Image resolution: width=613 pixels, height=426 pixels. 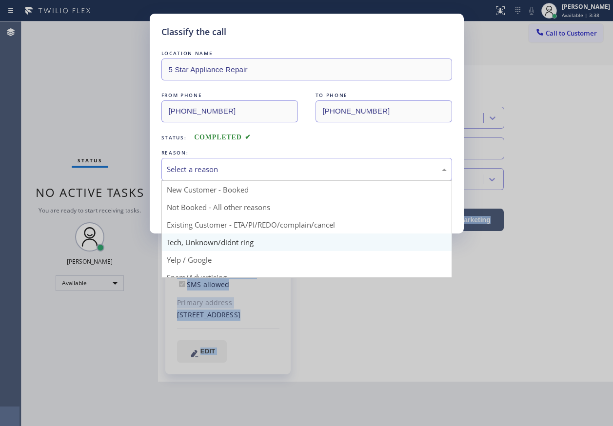 What do you see at coordinates (307, 153) in the screenshot?
I see `div: REASON:` at bounding box center [307, 153].